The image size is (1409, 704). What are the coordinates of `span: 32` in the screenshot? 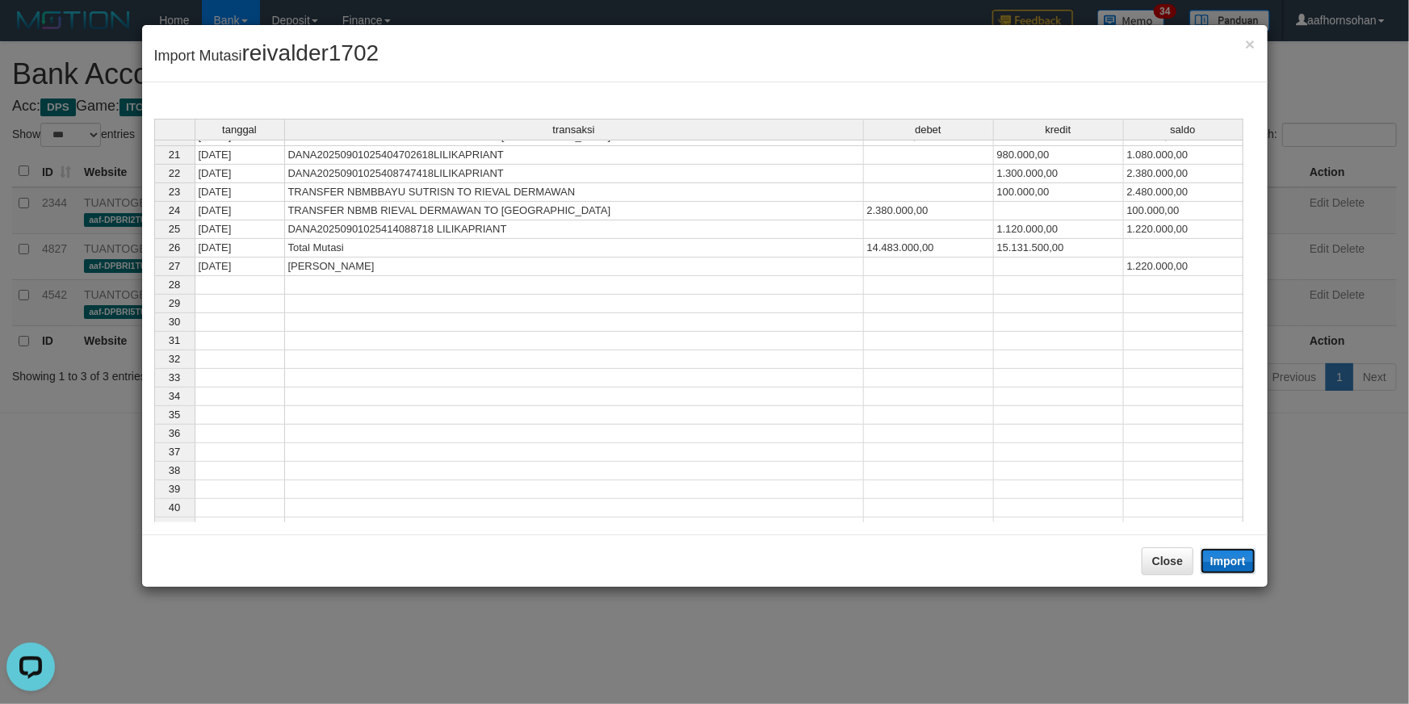 It's located at (174, 359).